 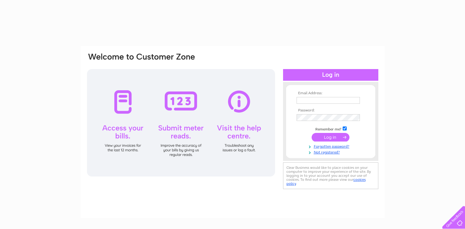 I want to click on th: Password:, so click(x=331, y=111).